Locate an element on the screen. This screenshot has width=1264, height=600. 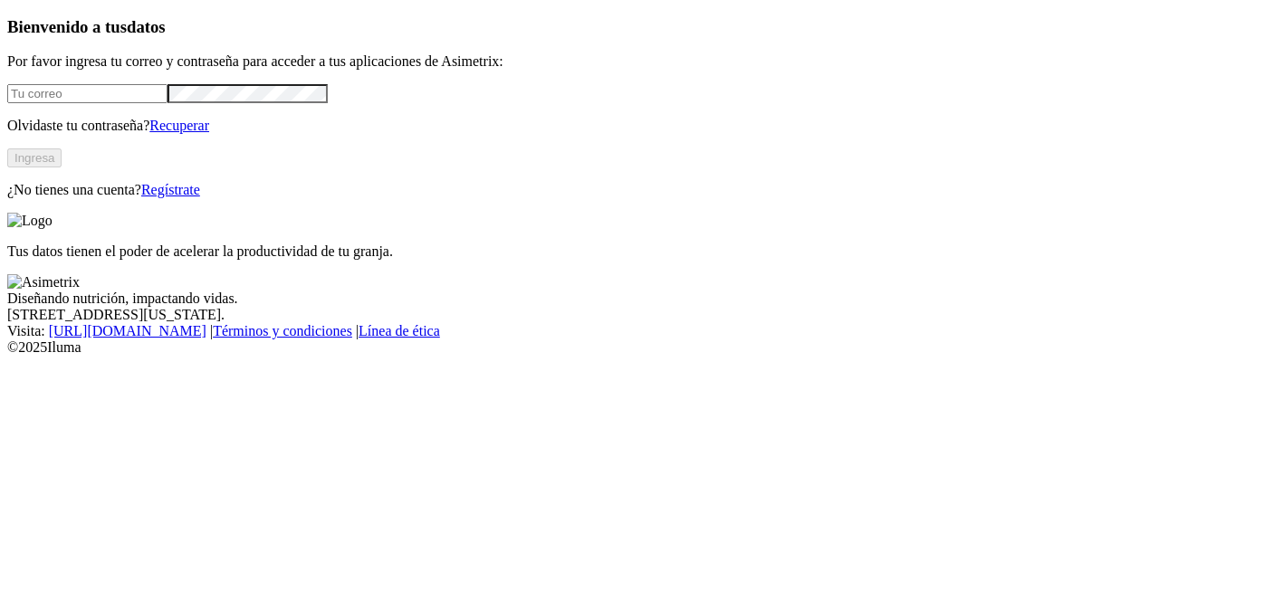
h3: Bienvenido a tus is located at coordinates (632, 27).